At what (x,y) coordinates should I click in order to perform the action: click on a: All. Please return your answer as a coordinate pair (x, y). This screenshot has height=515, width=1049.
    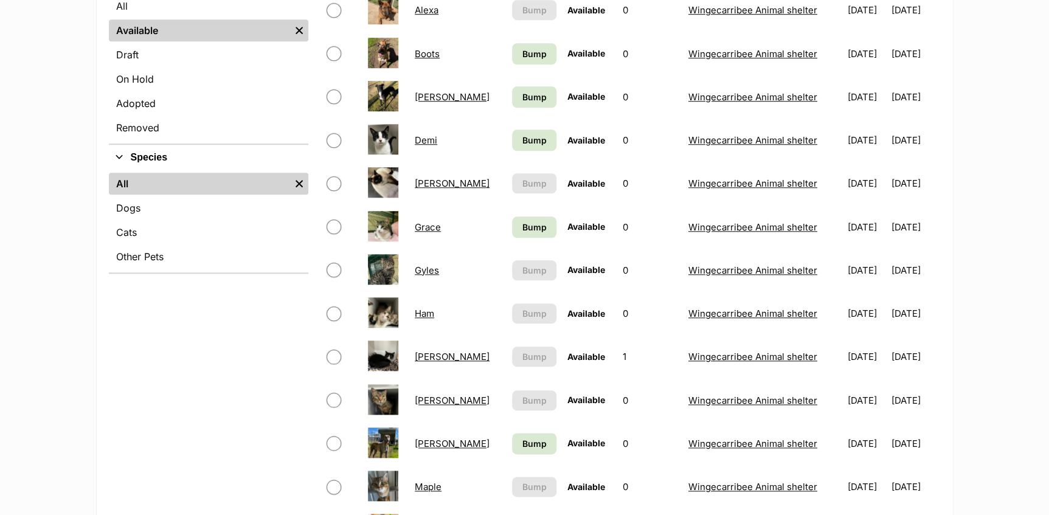
    Looking at the image, I should click on (199, 184).